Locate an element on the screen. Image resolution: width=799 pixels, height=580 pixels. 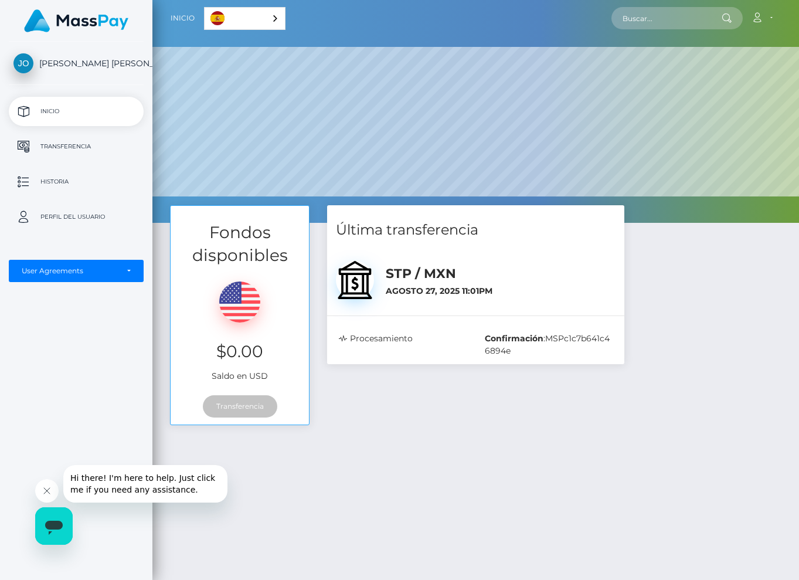
a: Perfil del usuario is located at coordinates (76, 217).